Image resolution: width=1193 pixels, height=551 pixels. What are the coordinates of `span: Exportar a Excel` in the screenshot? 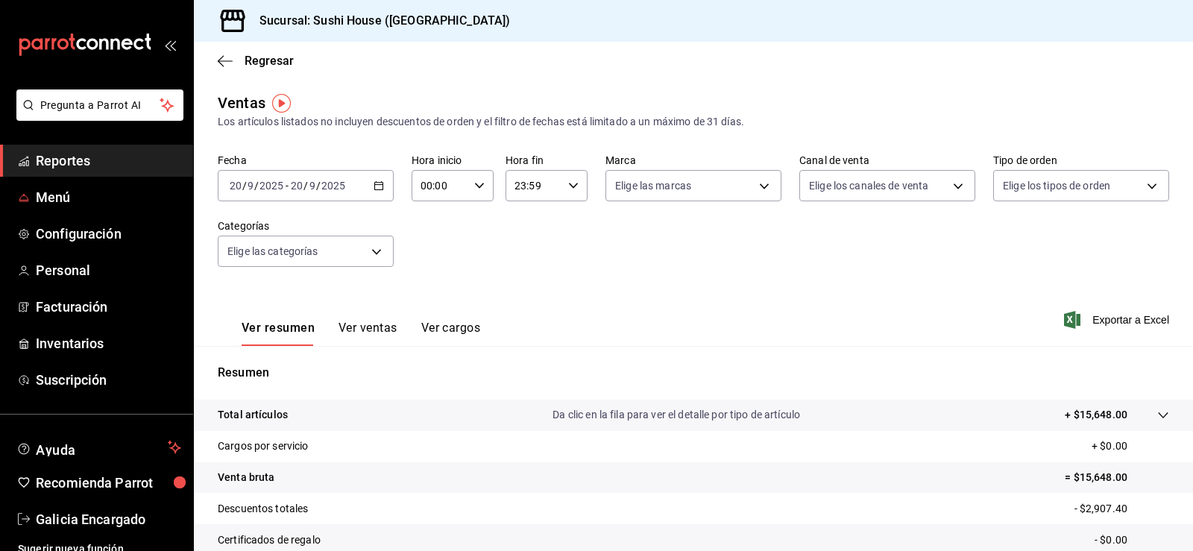 It's located at (1118, 320).